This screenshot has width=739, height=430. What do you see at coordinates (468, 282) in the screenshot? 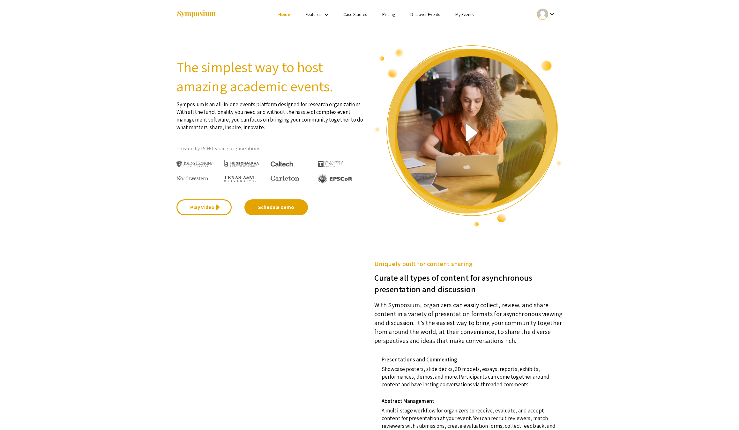
I see `h3: Curate all types of content for asynchronous presentation and discussion` at bounding box center [468, 282].